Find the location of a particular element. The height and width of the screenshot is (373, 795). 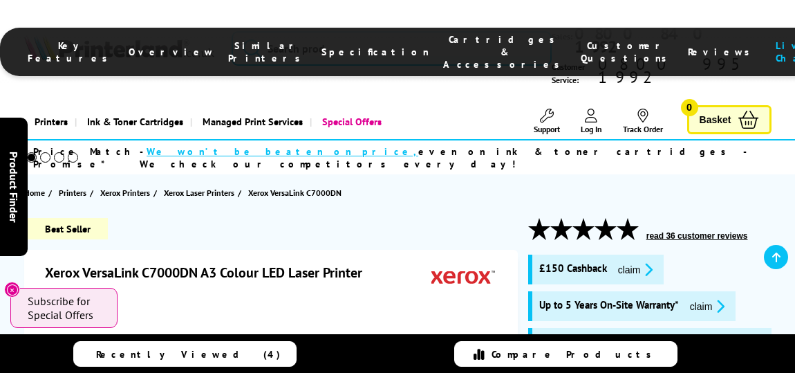

span: Overview is located at coordinates (171, 52).